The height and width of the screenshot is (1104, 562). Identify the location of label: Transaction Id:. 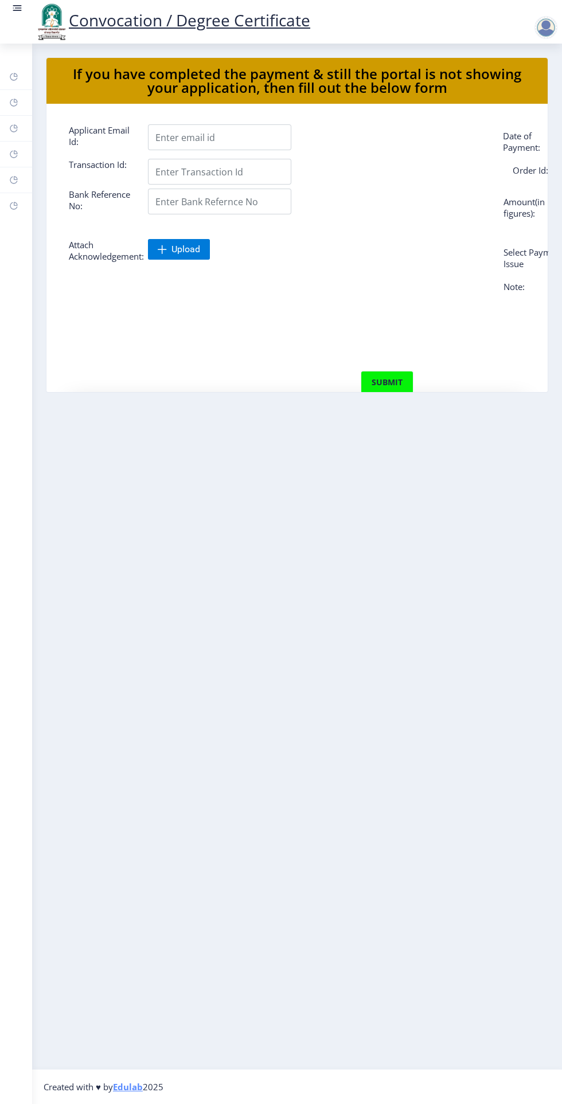
(100, 169).